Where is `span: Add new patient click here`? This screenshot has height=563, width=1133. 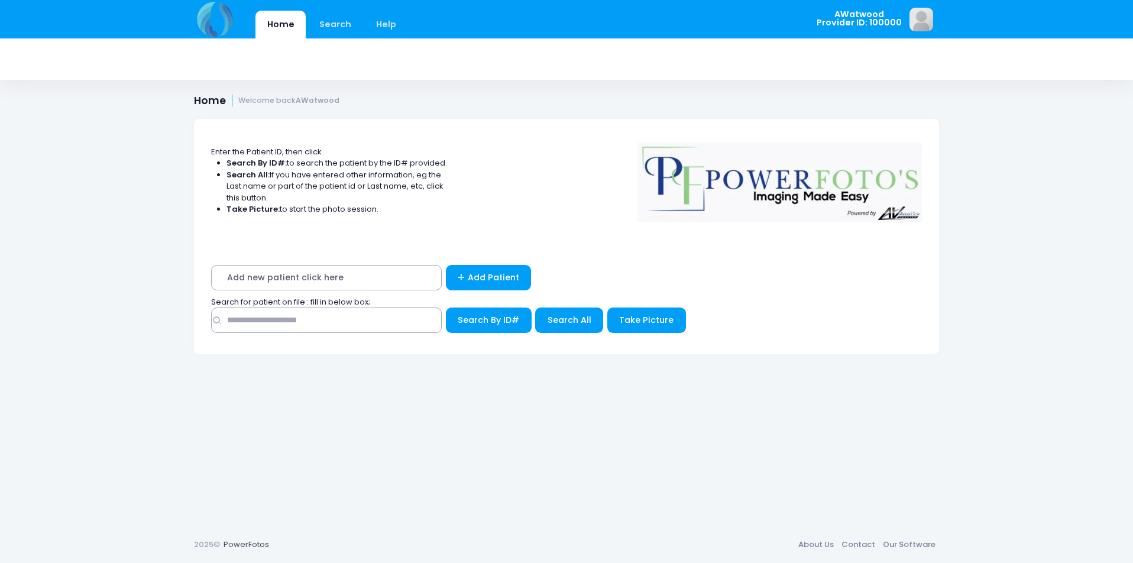
span: Add new patient click here is located at coordinates (327, 277).